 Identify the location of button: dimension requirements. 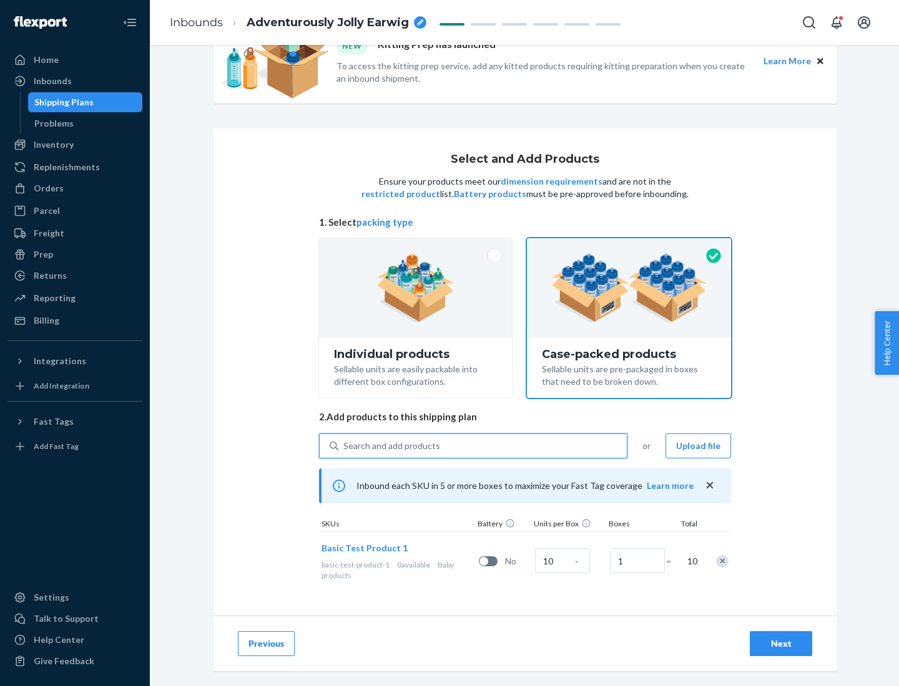
(551, 182).